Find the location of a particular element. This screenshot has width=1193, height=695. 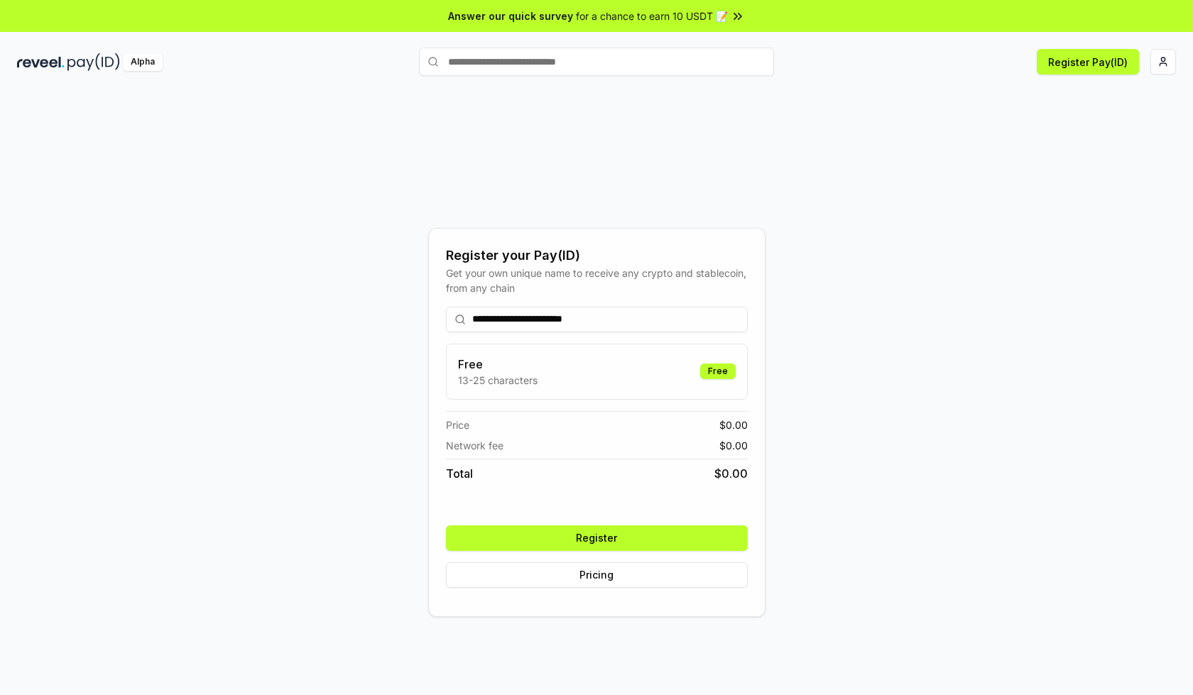

p: 13-25 characters is located at coordinates (498, 380).